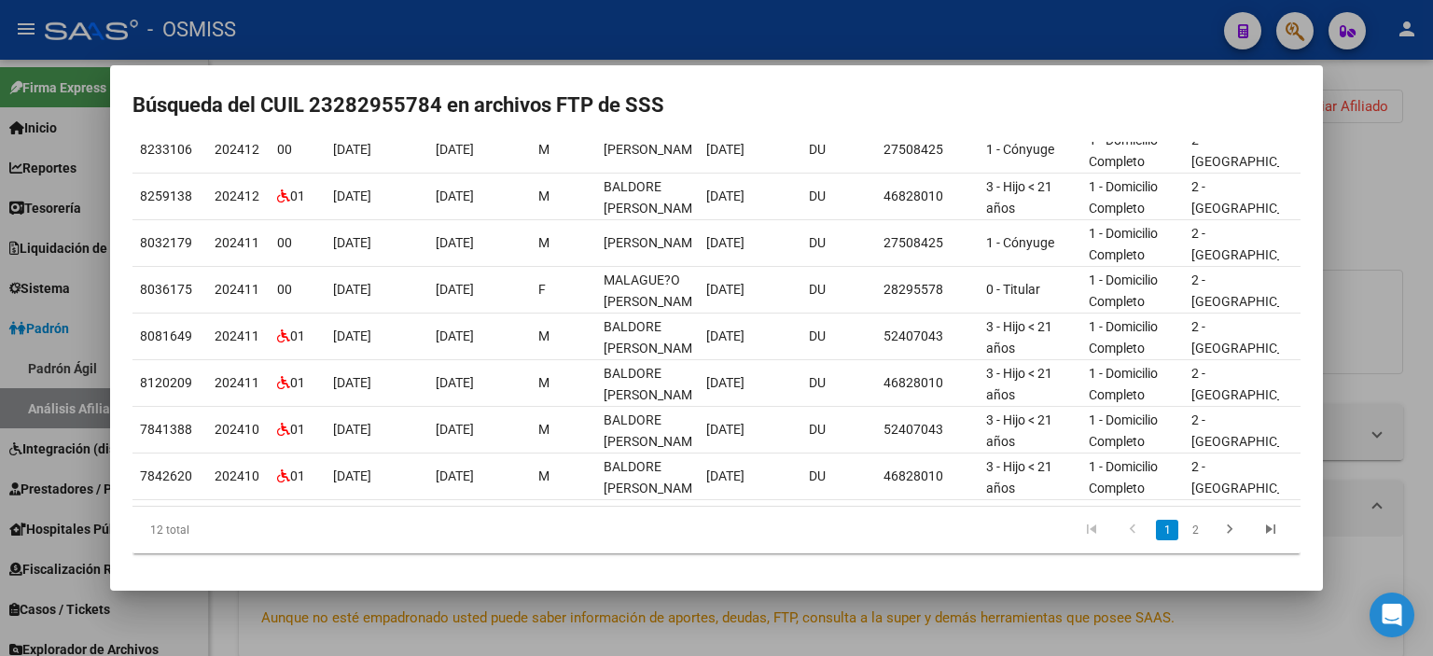 The width and height of the screenshot is (1433, 656). I want to click on li: page 2, so click(1195, 530).